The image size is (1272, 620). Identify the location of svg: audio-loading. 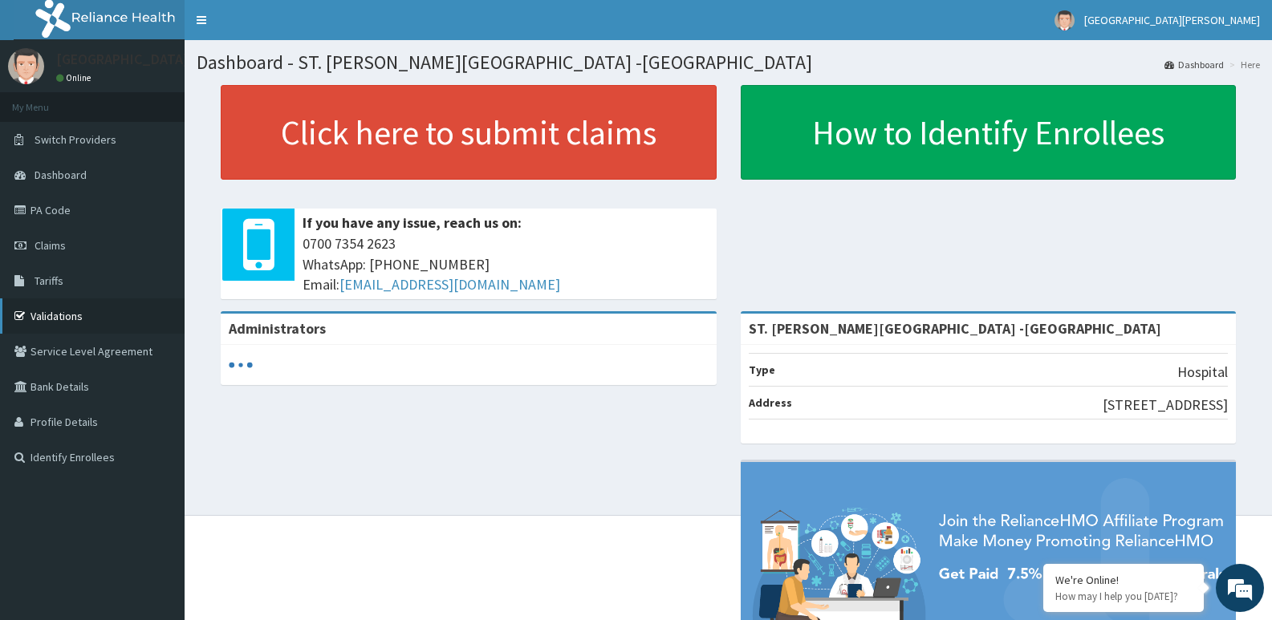
(241, 365).